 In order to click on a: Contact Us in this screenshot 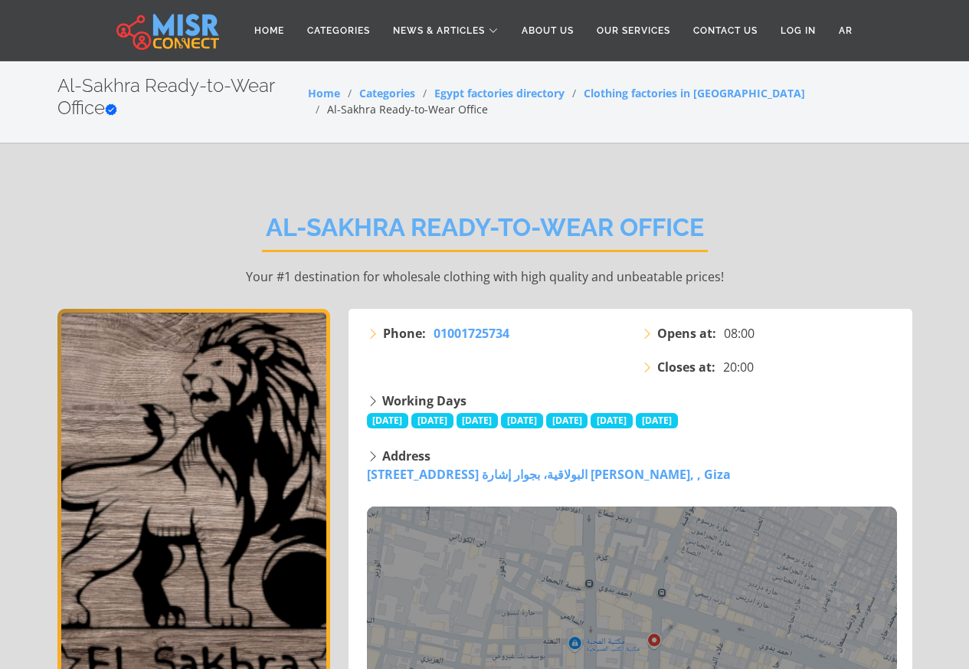, I will do `click(725, 31)`.